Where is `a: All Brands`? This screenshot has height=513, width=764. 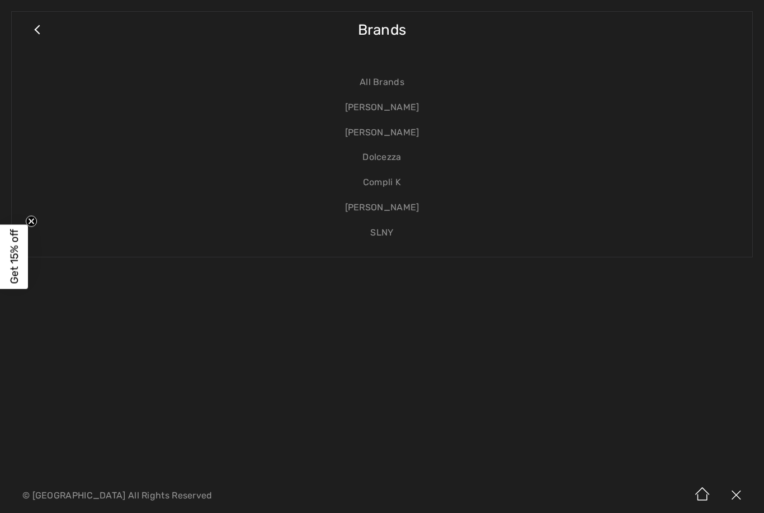
a: All Brands is located at coordinates (382, 82).